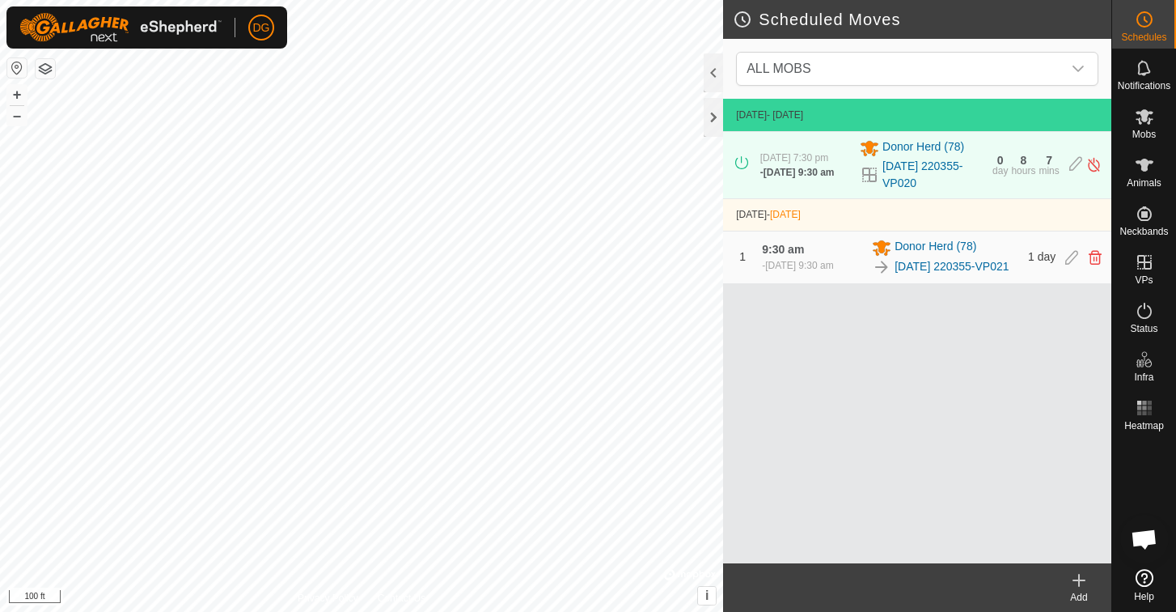  I want to click on div: 8, so click(1024, 160).